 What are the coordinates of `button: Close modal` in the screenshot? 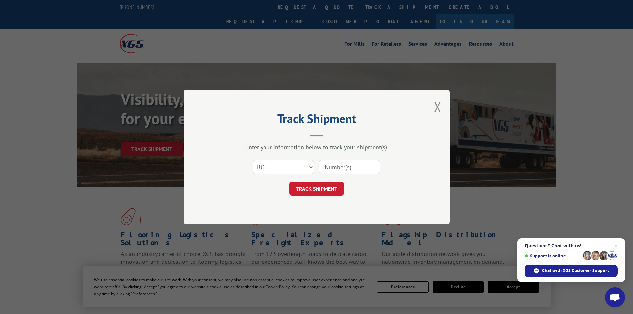 It's located at (438, 107).